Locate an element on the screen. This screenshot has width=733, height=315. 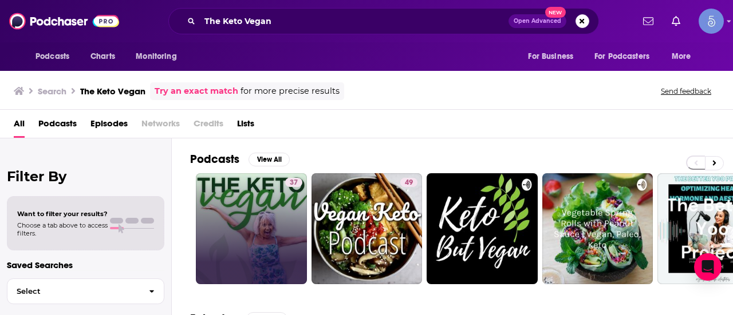
a: Episodes is located at coordinates (109, 126).